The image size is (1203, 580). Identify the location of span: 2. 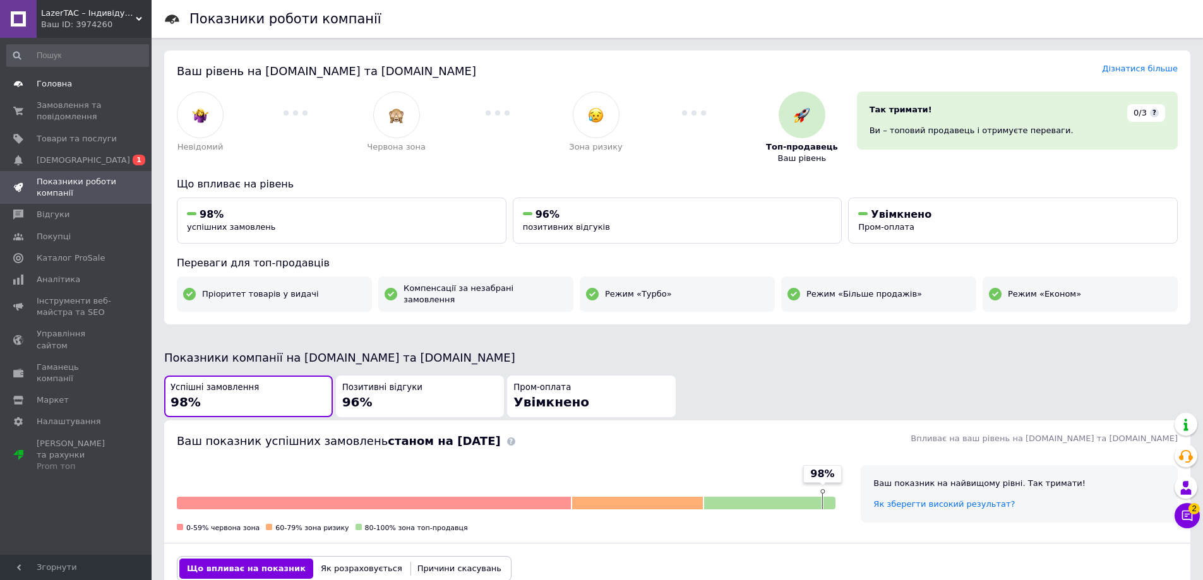
(1194, 509).